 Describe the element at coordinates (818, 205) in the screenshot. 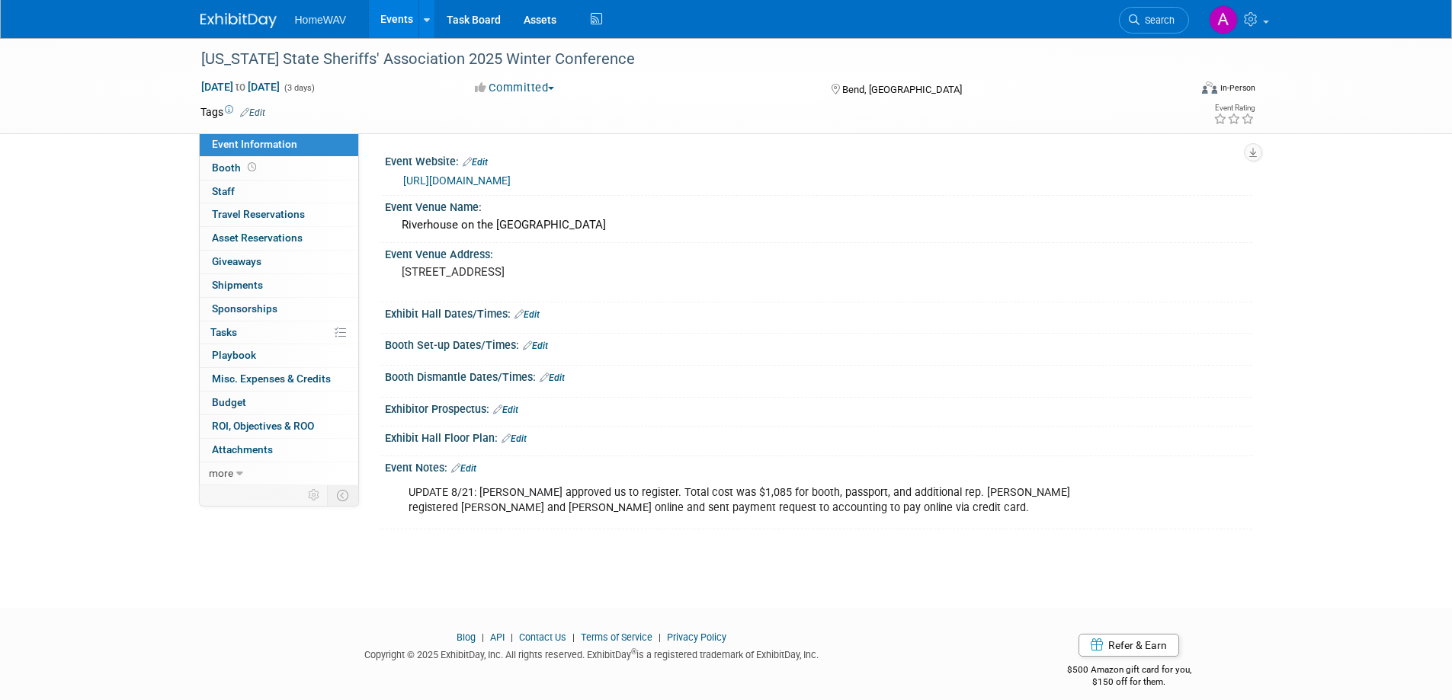

I see `div: Event Venue Name:` at that location.